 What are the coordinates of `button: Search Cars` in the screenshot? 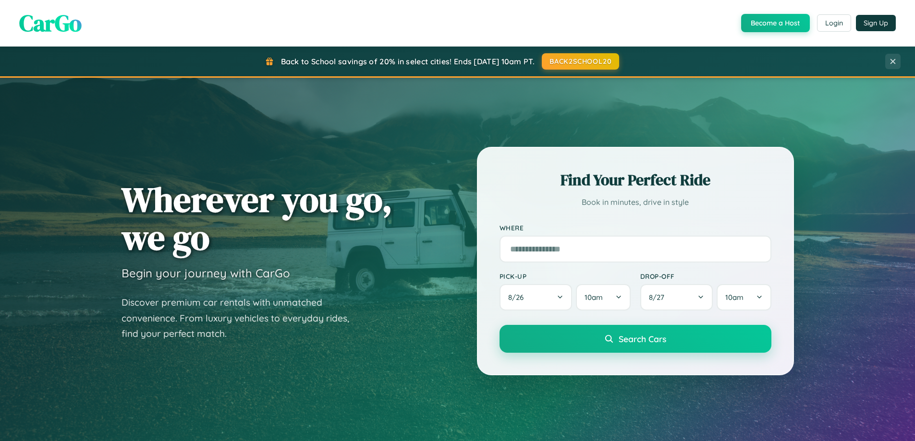 It's located at (635, 339).